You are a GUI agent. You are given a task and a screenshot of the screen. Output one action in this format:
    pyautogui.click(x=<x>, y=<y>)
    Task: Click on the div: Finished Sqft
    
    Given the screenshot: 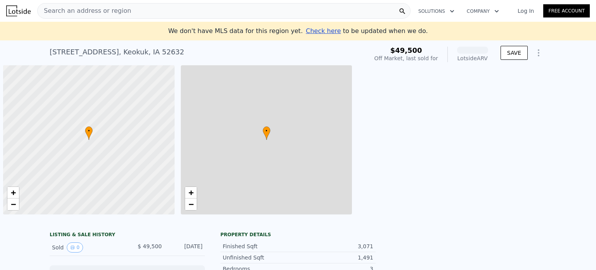 What is the action you would take?
    pyautogui.click(x=260, y=246)
    